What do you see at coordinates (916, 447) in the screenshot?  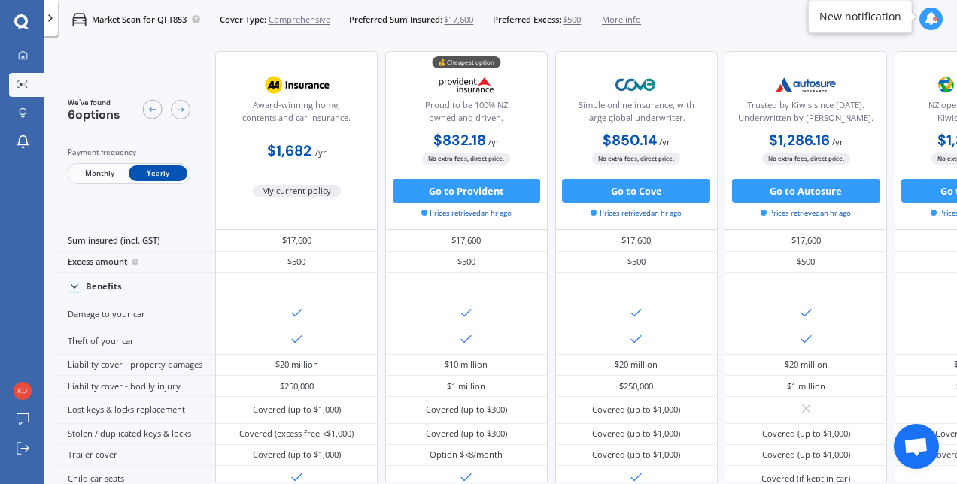 I see `a: Open chat` at bounding box center [916, 447].